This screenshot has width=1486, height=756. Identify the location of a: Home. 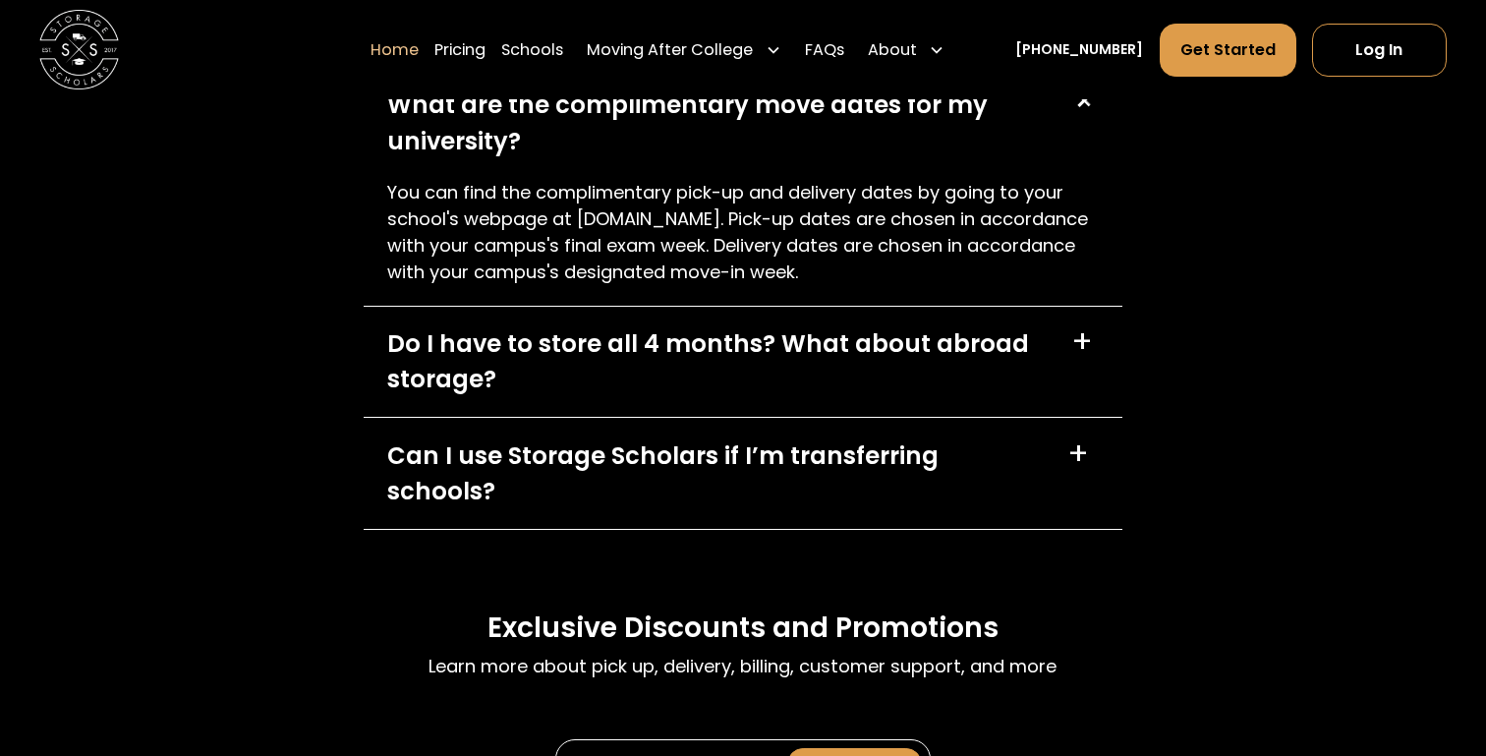
(394, 49).